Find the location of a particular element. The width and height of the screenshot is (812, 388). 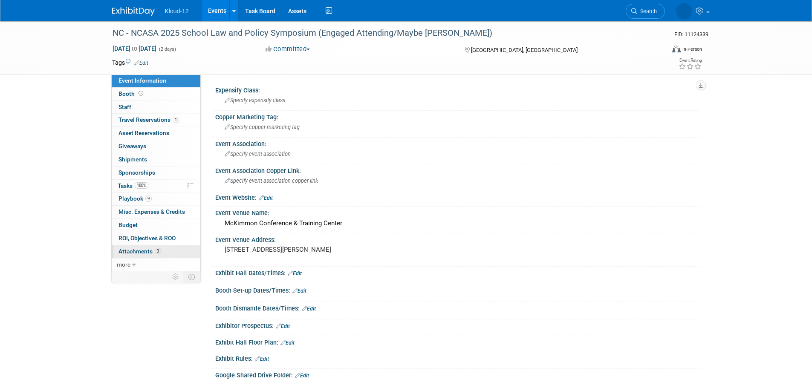

div: Booth Dismantle Dates/Times: is located at coordinates (458, 308).